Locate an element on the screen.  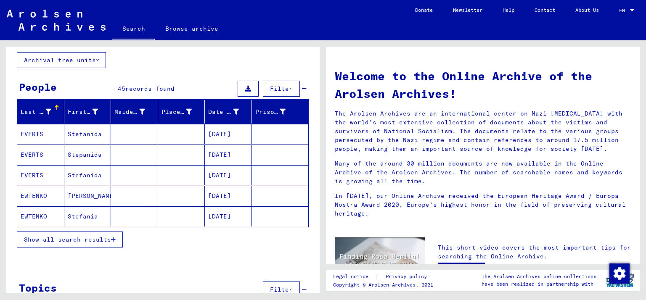
img: video.jpg is located at coordinates (380, 262).